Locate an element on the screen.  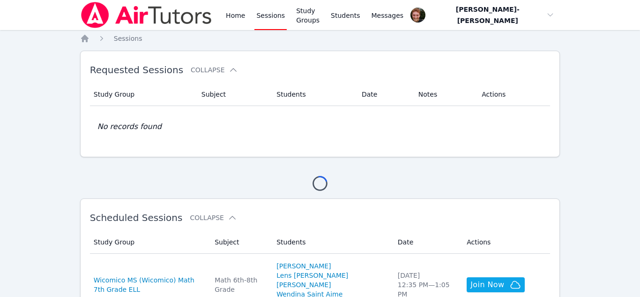
a: Sessions is located at coordinates (128, 38).